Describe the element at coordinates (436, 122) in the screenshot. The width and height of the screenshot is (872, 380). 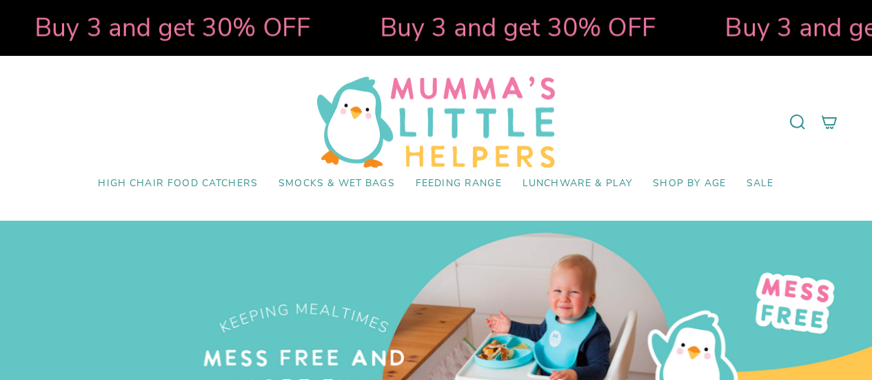
I see `img: Mumma’s Little Helpers` at that location.